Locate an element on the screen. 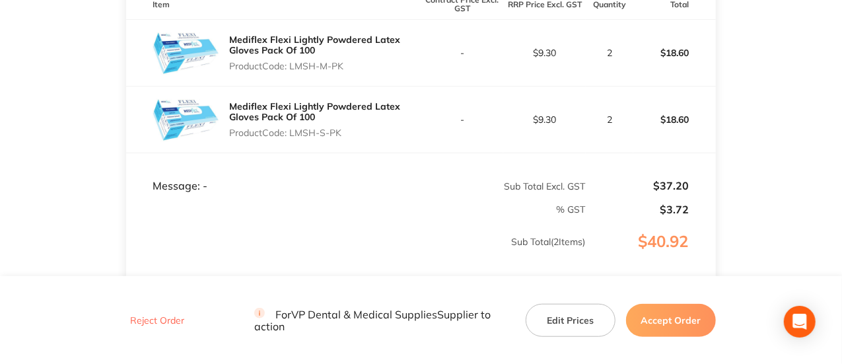  p: $40.92 is located at coordinates (651, 255).